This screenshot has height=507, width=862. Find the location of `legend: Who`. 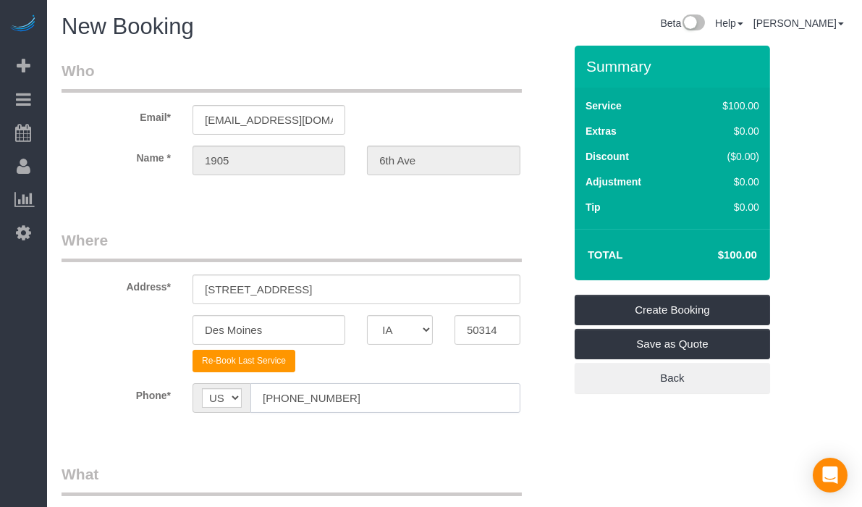

legend: Who is located at coordinates (292, 76).